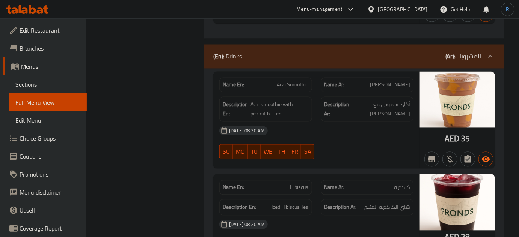 This screenshot has height=237, width=519. What do you see at coordinates (226, 152) in the screenshot?
I see `button: SU` at bounding box center [226, 152].